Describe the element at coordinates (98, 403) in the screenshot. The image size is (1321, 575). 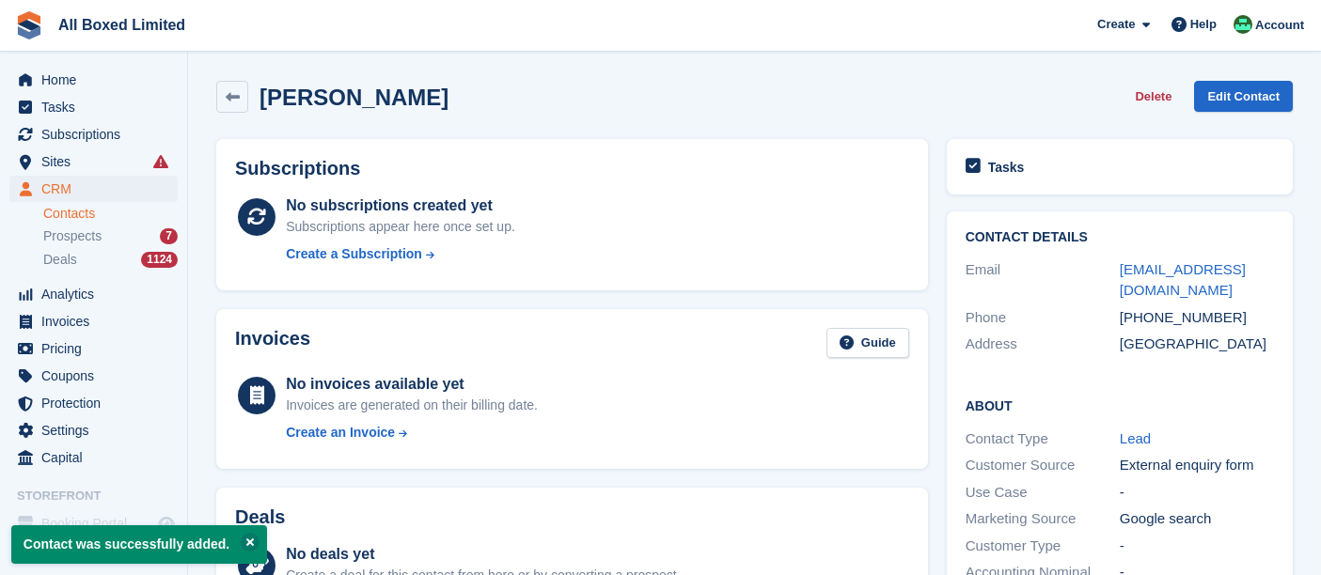
I see `span: Protection` at that location.